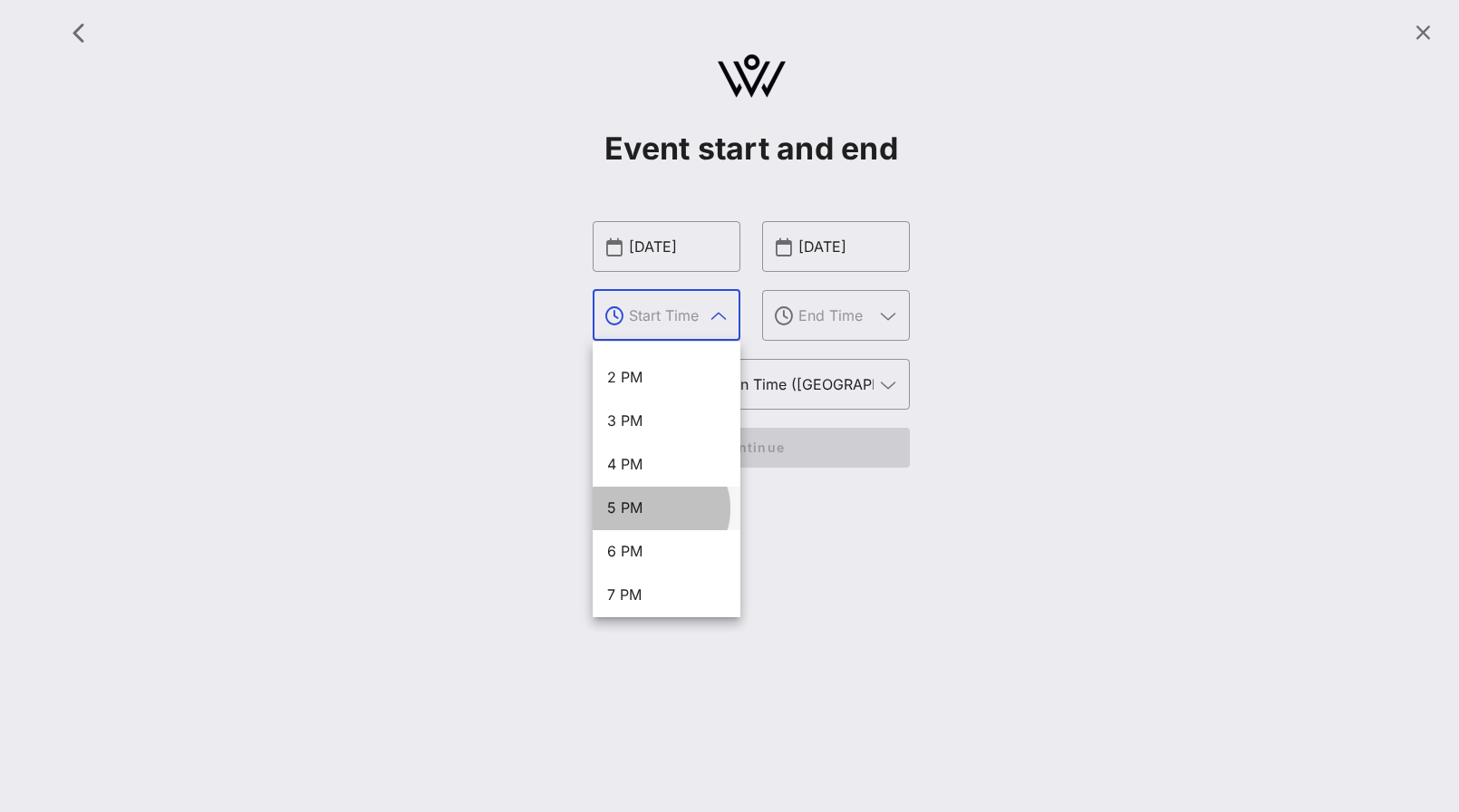 The width and height of the screenshot is (1459, 812). What do you see at coordinates (666, 507) in the screenshot?
I see `div: 5 PM` at bounding box center [666, 507].